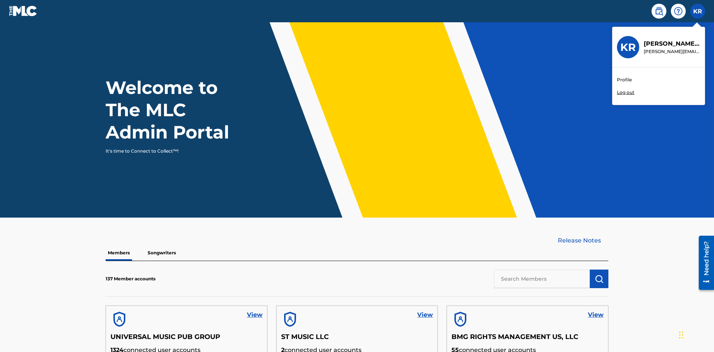 The height and width of the screenshot is (352, 714). Describe the element at coordinates (678, 11) in the screenshot. I see `img: help` at that location.